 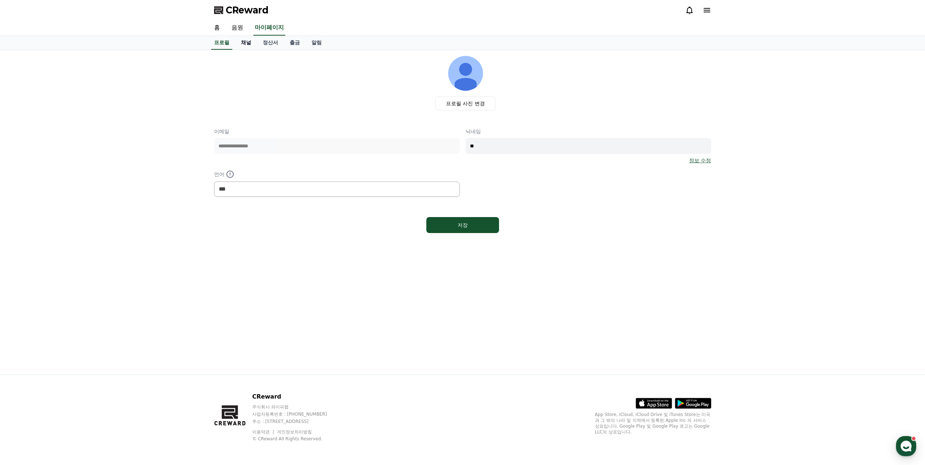 I want to click on img: profile_image, so click(x=465, y=73).